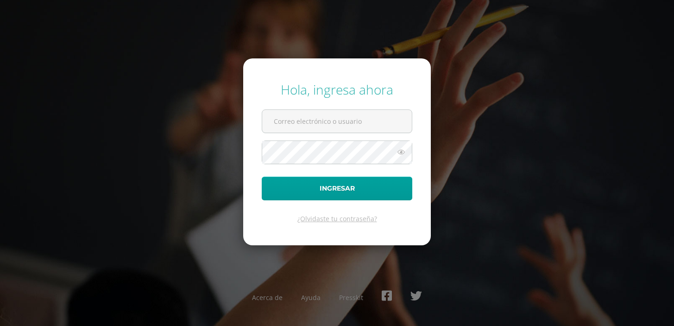 The height and width of the screenshot is (326, 674). What do you see at coordinates (267, 297) in the screenshot?
I see `a: Acerca de` at bounding box center [267, 297].